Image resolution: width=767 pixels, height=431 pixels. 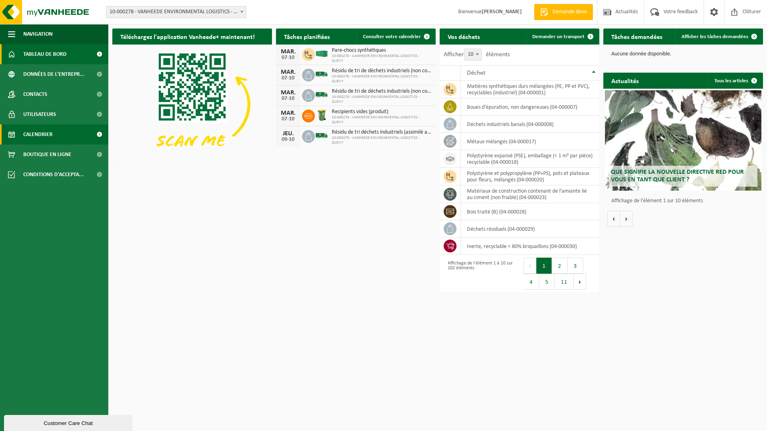 What do you see at coordinates (192, 104) in the screenshot?
I see `img: Download de VHEPlus App` at bounding box center [192, 104].